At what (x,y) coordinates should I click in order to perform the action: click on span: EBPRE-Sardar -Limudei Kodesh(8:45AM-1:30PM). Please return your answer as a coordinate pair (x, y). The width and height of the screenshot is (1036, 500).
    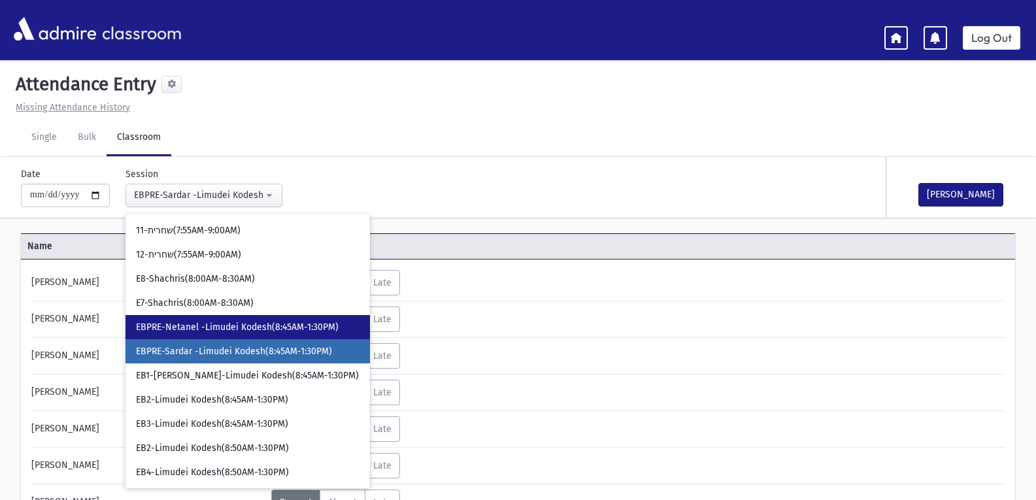
    Looking at the image, I should click on (234, 352).